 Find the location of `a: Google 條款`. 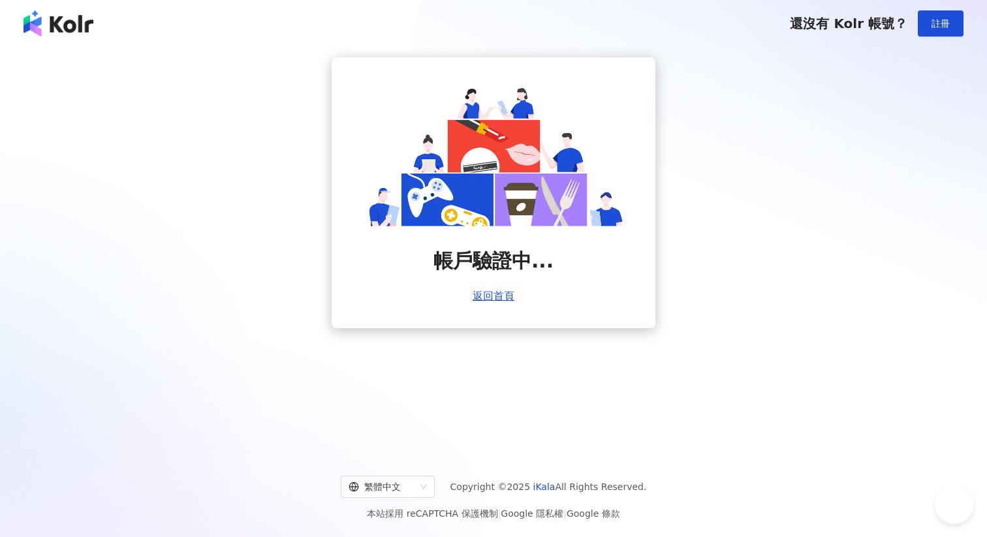

a: Google 條款 is located at coordinates (593, 514).